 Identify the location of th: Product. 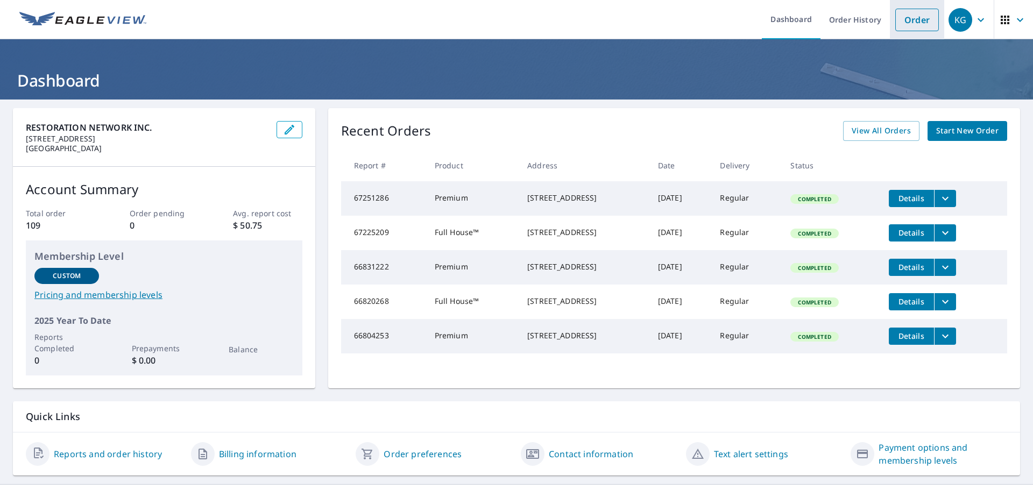
(472, 165).